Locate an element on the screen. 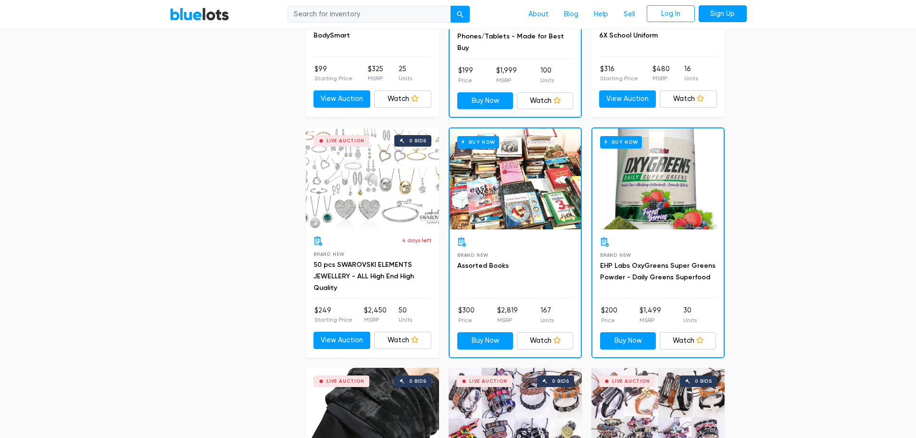 Image resolution: width=916 pixels, height=438 pixels. a: Sell is located at coordinates (630, 14).